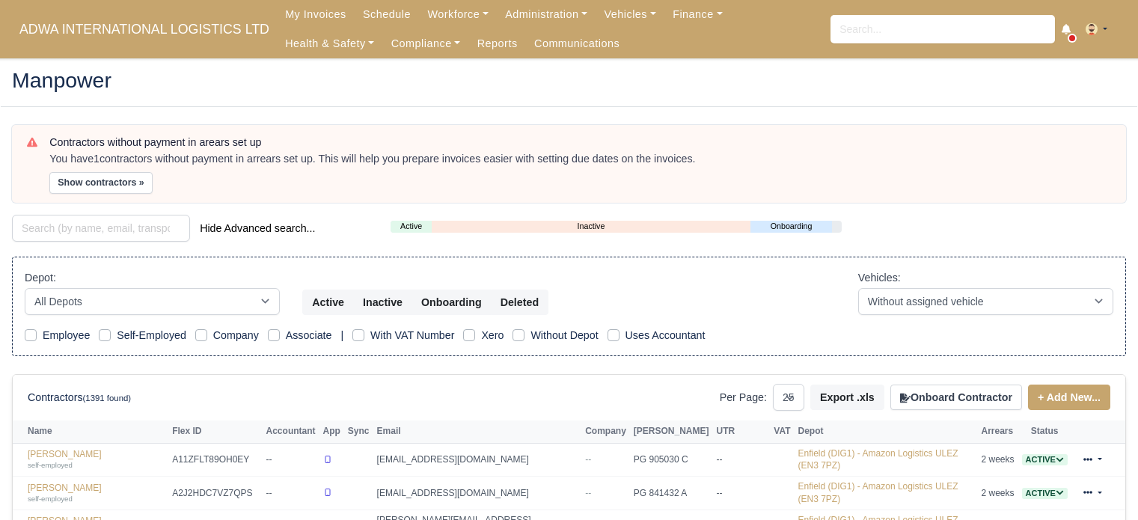 Image resolution: width=1138 pixels, height=520 pixels. What do you see at coordinates (1069, 397) in the screenshot?
I see `a: + Add New...` at bounding box center [1069, 397].